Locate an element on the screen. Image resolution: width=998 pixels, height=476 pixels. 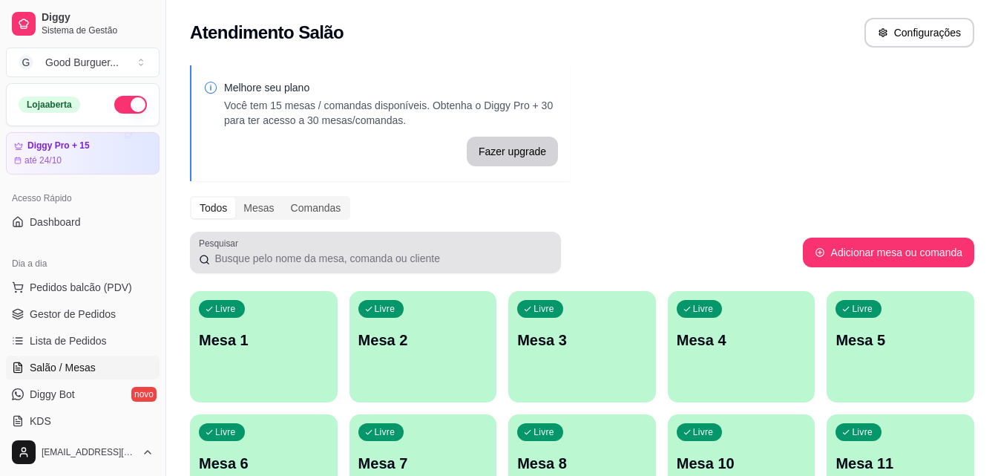
span: Diggy is located at coordinates (97, 18).